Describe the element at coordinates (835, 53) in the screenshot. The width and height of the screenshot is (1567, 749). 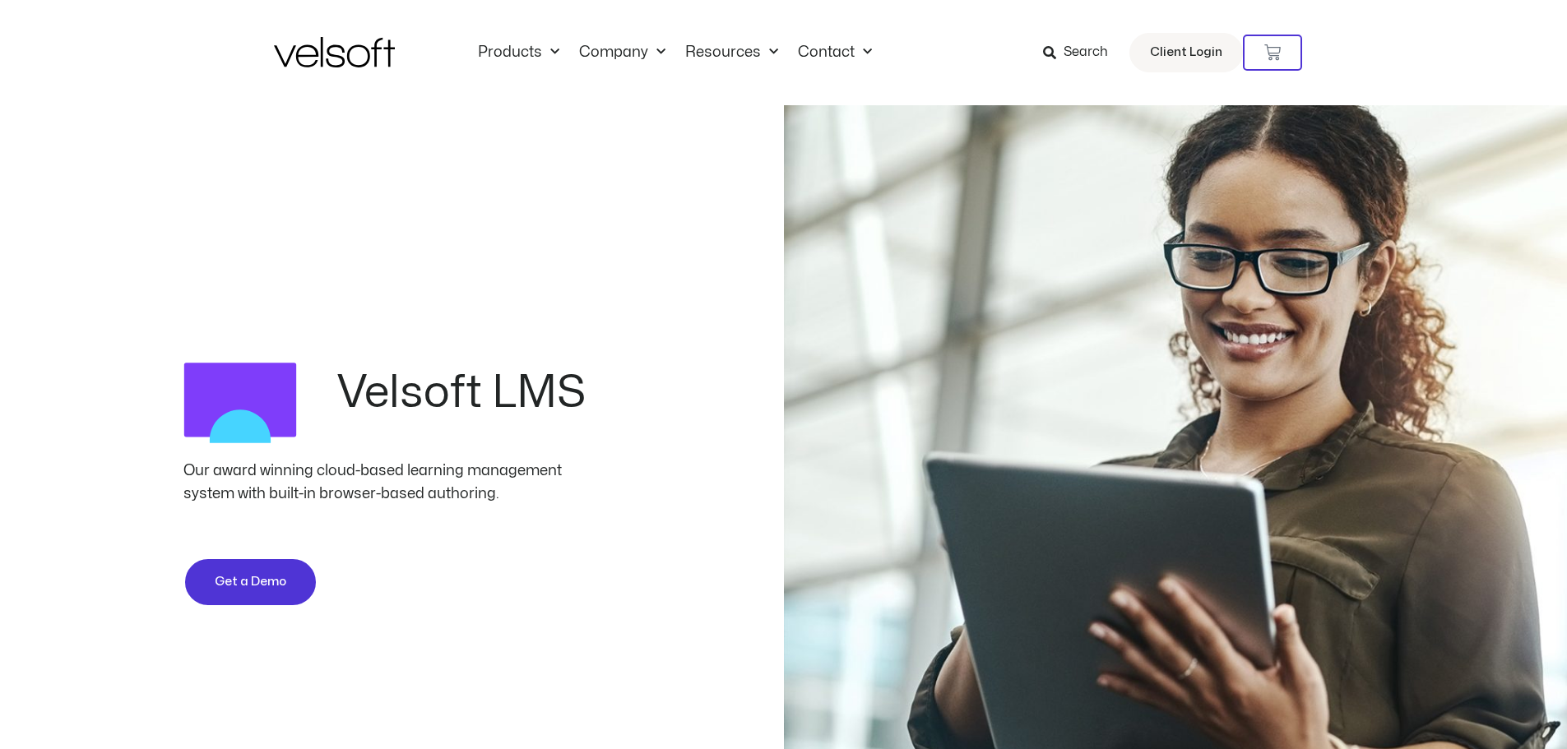
I see `a: ContactMenu Toggle` at that location.